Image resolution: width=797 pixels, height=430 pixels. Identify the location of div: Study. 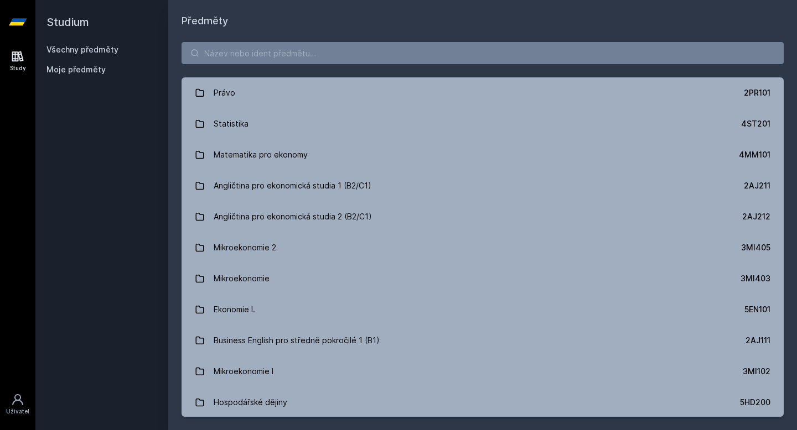
(18, 68).